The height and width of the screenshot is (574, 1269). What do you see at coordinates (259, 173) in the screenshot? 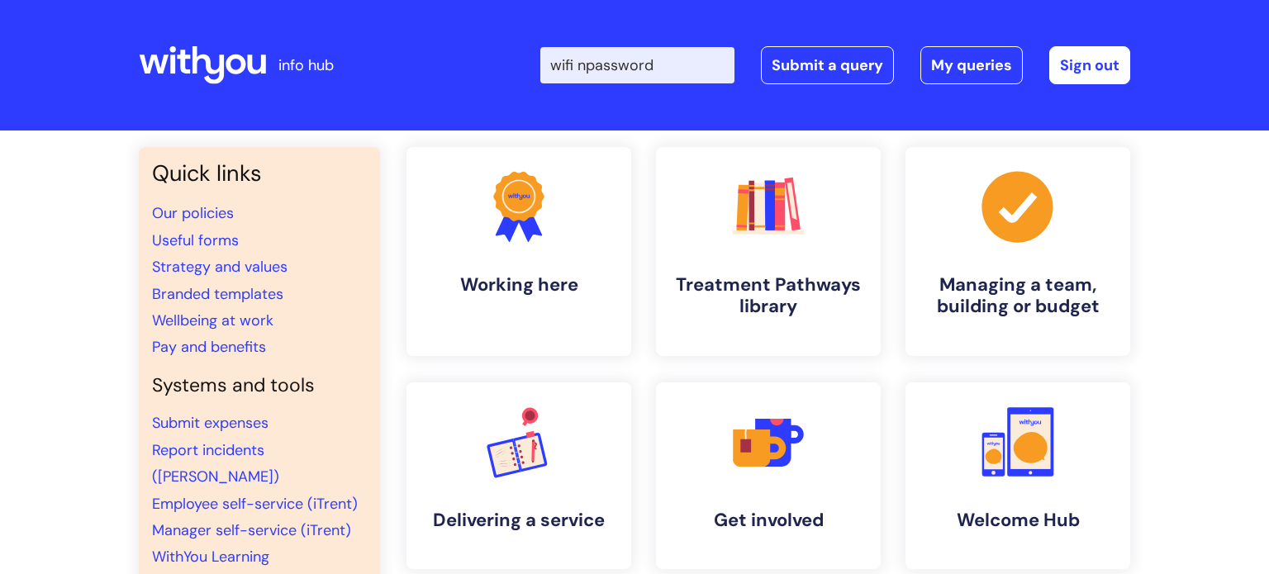
I see `h3: Quick links` at bounding box center [259, 173].